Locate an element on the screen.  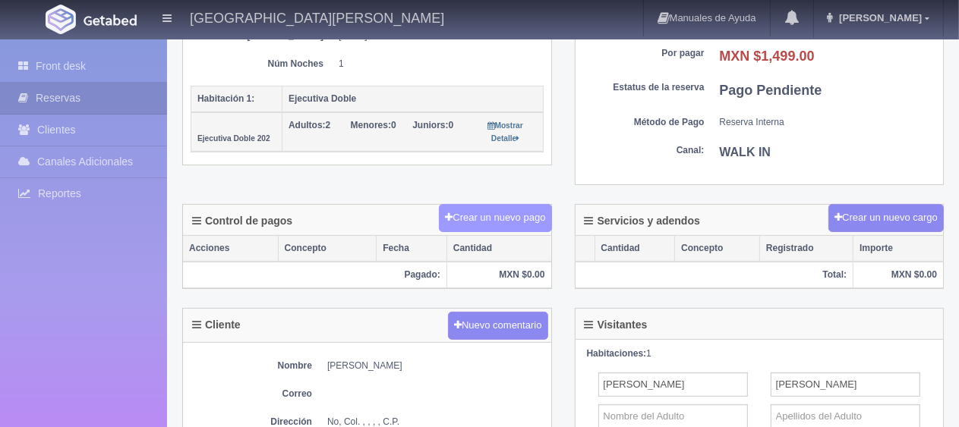
b: MXN $1,499.00 is located at coordinates (767, 56).